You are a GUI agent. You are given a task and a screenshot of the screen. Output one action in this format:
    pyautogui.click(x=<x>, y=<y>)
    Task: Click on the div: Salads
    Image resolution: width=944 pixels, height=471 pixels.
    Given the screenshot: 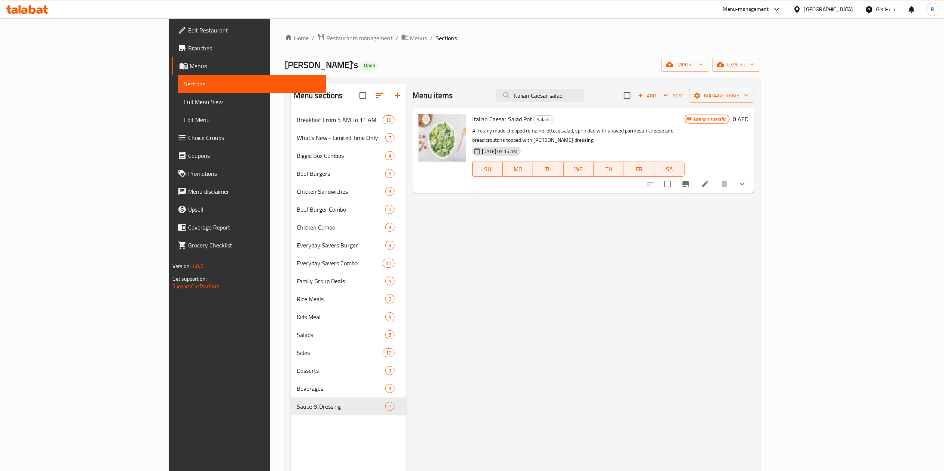 What is the action you would take?
    pyautogui.click(x=341, y=335)
    